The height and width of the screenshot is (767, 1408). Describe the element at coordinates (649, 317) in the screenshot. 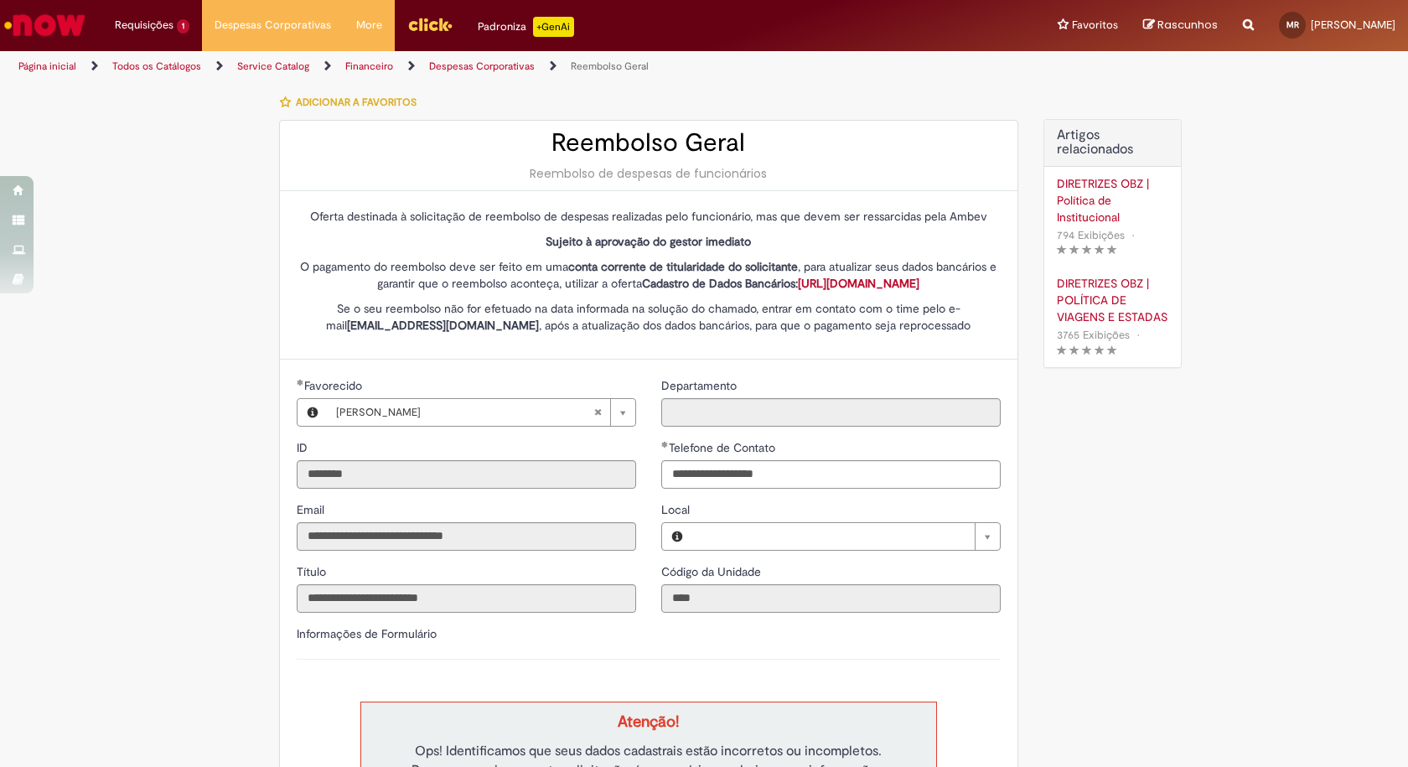

I see `p: Se o seu reembolso não for efetuado na data informada na solução do chamado, entrar em contato co...` at that location.